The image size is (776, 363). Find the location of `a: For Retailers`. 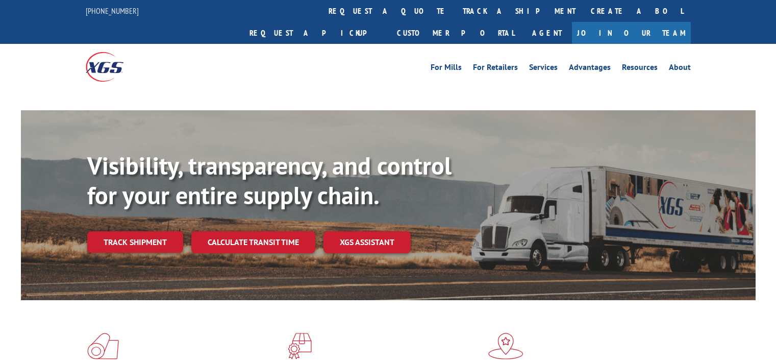

a: For Retailers is located at coordinates (496, 69).